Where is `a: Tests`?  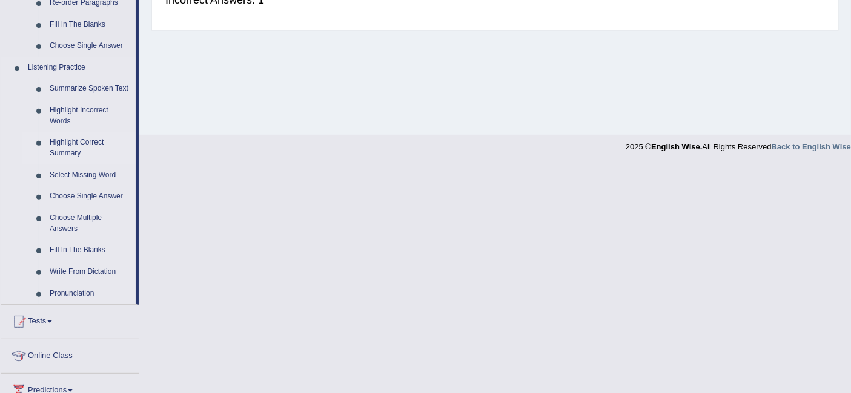
a: Tests is located at coordinates (70, 320).